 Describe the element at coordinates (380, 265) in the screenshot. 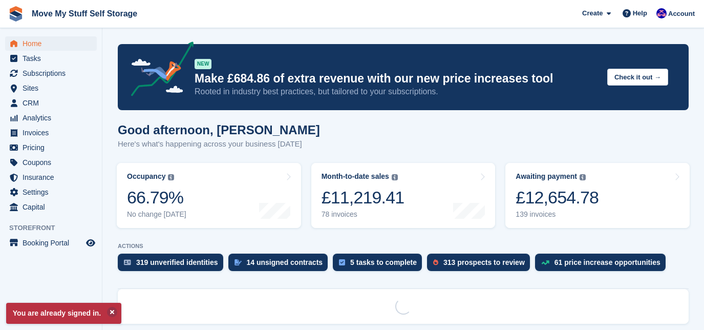

I see `a: 5 tasks to complete` at that location.